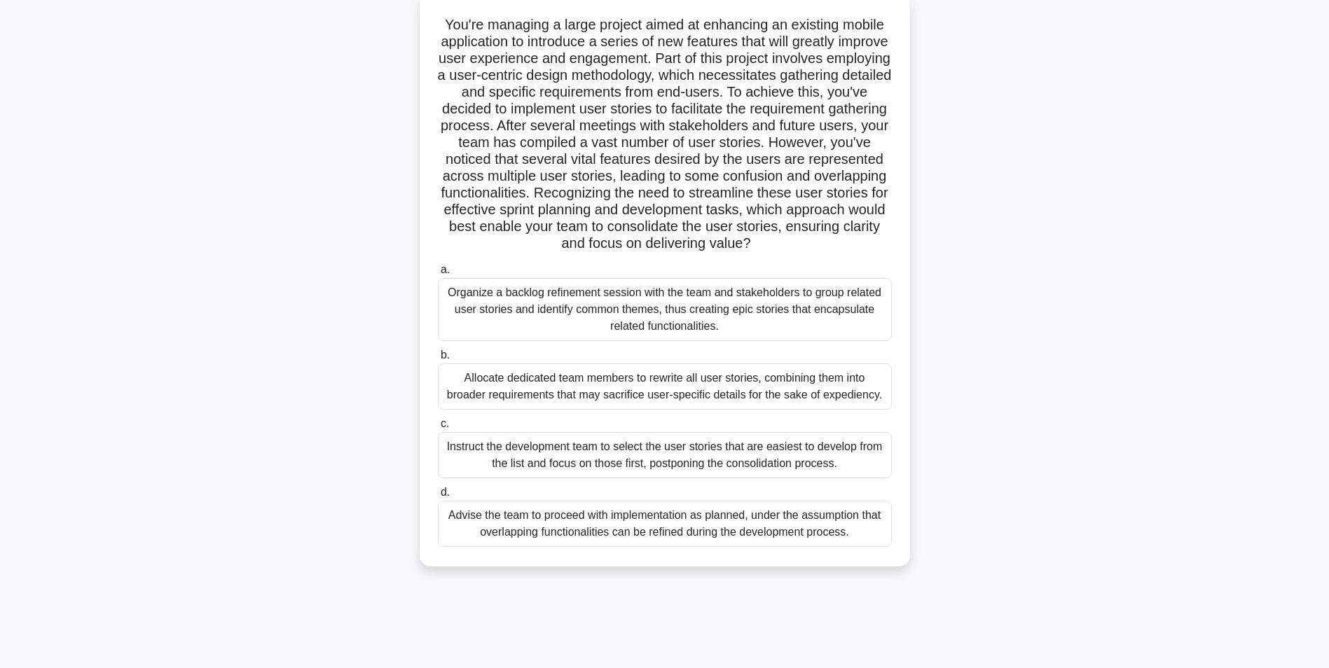  What do you see at coordinates (665, 134) in the screenshot?
I see `h5: You're managing a large project aimed at enhancing an existing mobile application to introduce a ...` at bounding box center [665, 134].